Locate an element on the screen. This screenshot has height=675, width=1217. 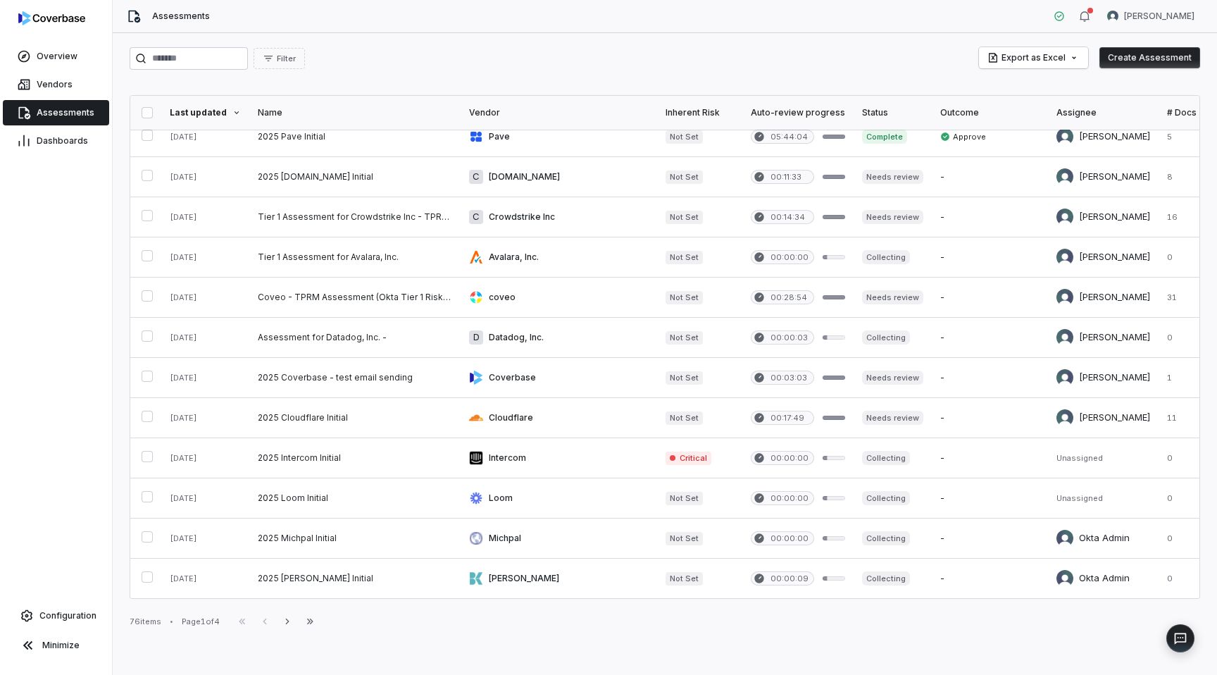
a: Vendors is located at coordinates (56, 85).